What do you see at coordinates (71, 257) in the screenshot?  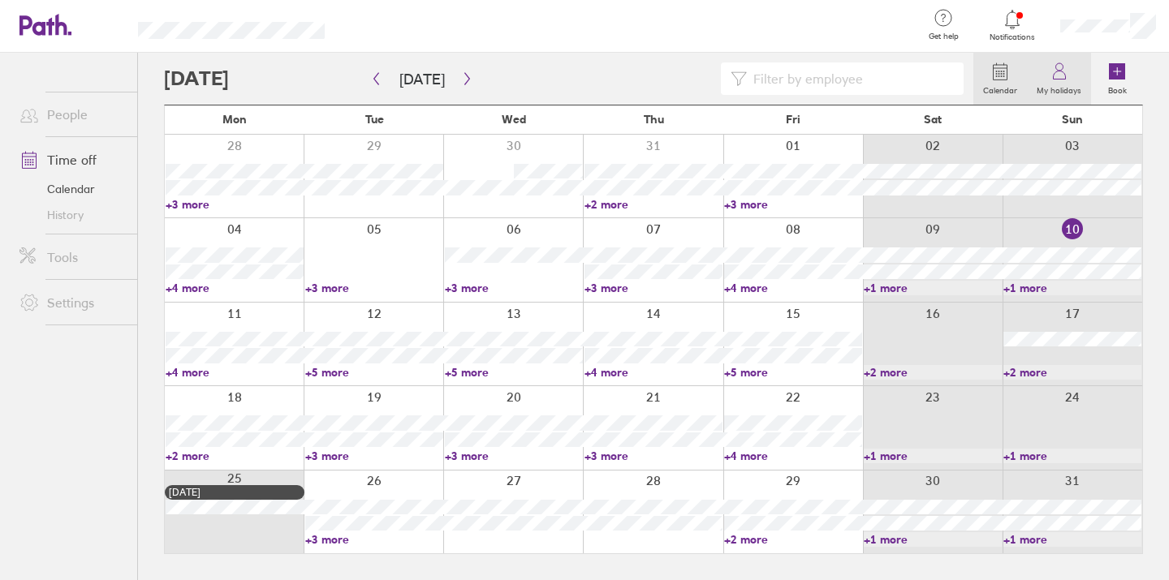 I see `a: Tools` at bounding box center [71, 257].